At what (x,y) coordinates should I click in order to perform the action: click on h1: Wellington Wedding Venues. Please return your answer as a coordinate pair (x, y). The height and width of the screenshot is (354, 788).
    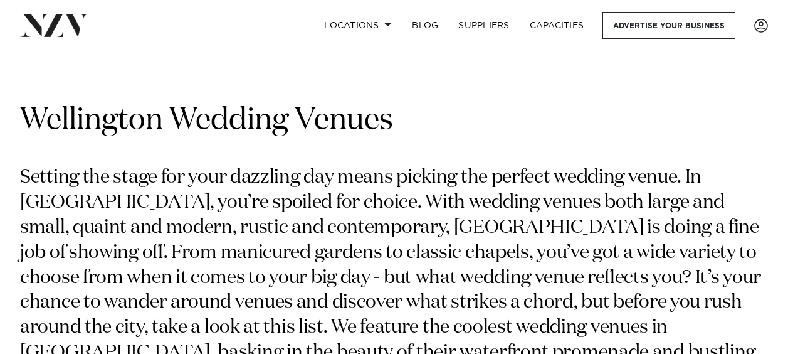
    Looking at the image, I should click on (394, 120).